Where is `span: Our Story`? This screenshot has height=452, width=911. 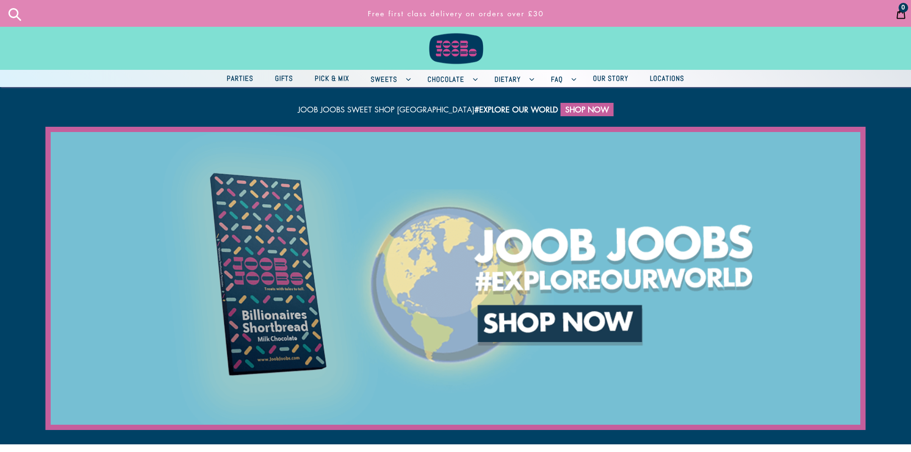
span: Our Story is located at coordinates (611, 78).